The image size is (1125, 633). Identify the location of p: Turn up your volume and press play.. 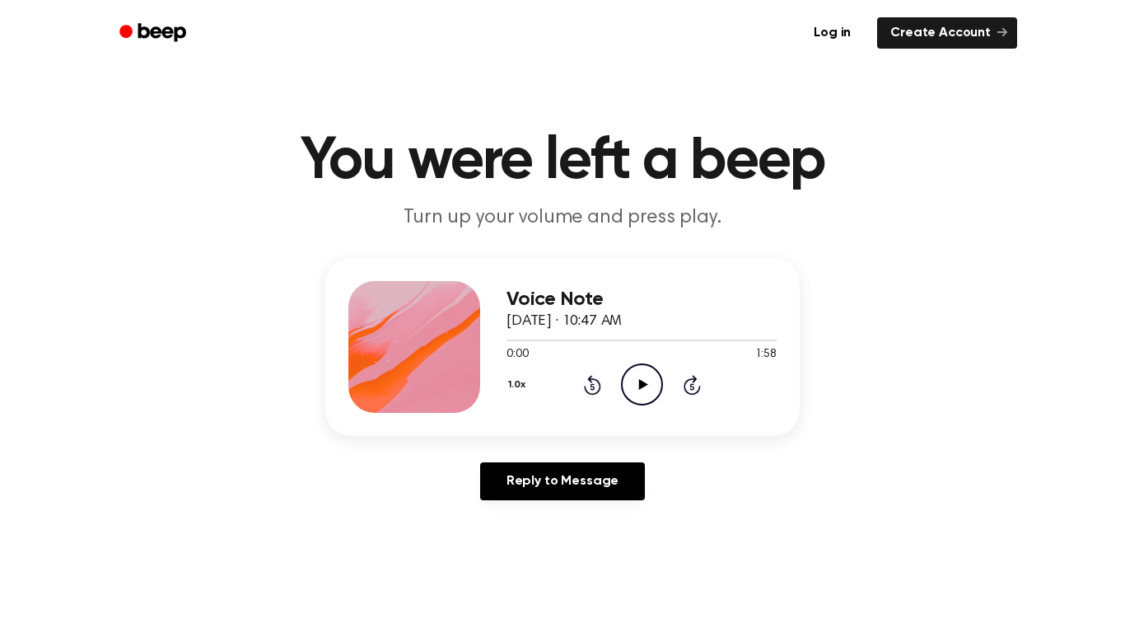
(563, 217).